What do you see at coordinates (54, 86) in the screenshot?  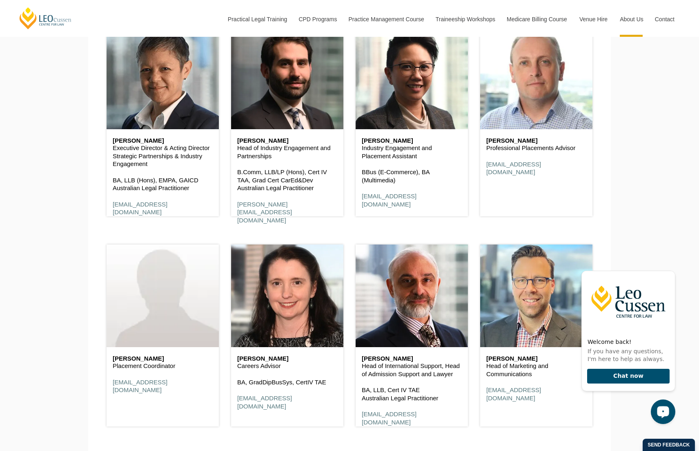 I see `h2: Welcome back!` at bounding box center [54, 86].